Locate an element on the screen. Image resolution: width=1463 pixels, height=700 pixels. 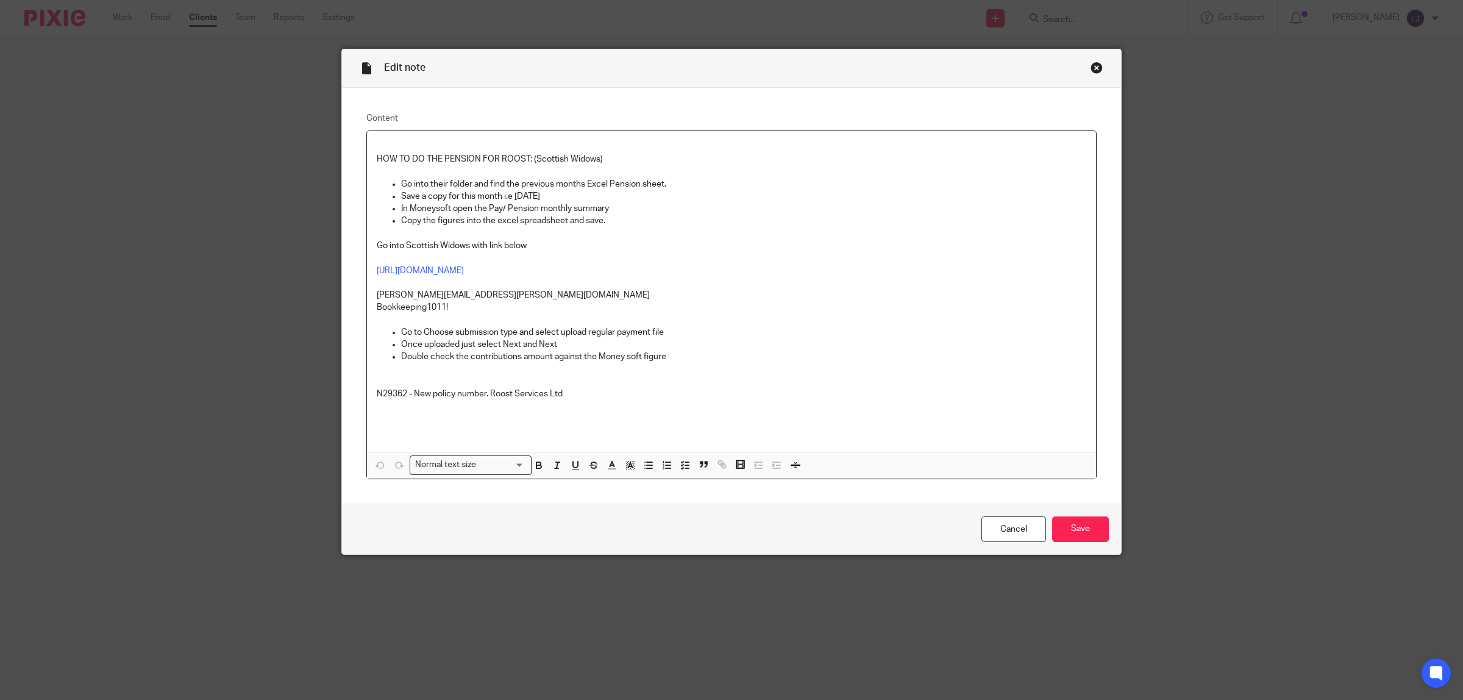
span: Normal text size is located at coordinates (446, 465).